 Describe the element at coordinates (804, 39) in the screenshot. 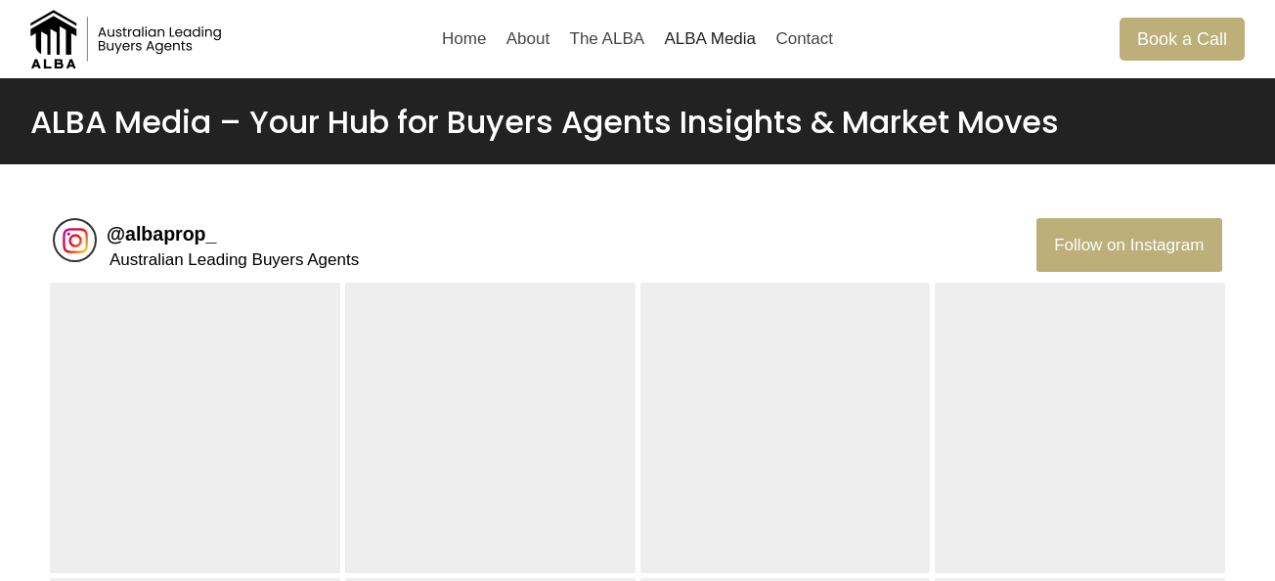

I see `a: Contact` at that location.